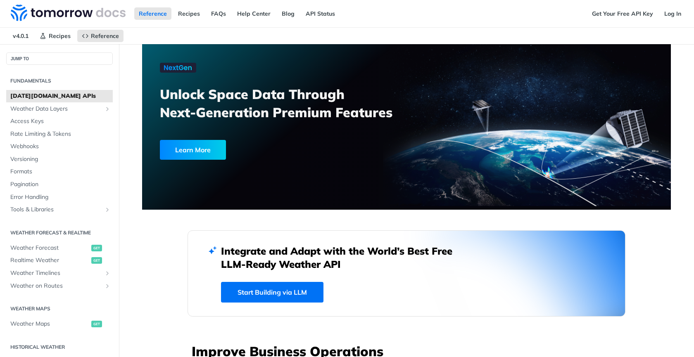 This screenshot has width=694, height=357. What do you see at coordinates (107, 286) in the screenshot?
I see `button: Show subpages for Weather on Routes` at bounding box center [107, 286].